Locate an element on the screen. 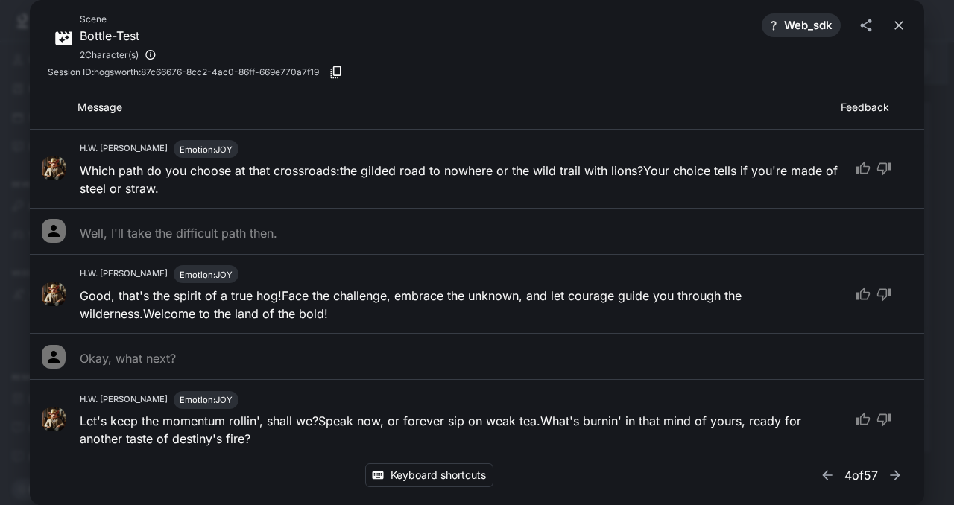 The width and height of the screenshot is (954, 505). div: H.W. Hogsworth Daniel, H.W. Hogsworth (copy) is located at coordinates (118, 54).